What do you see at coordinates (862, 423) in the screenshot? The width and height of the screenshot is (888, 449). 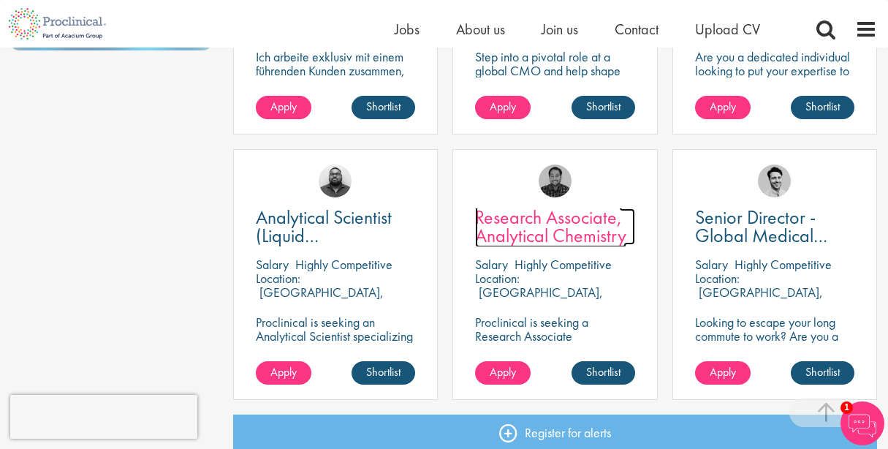 I see `img: Chatbot` at bounding box center [862, 423].